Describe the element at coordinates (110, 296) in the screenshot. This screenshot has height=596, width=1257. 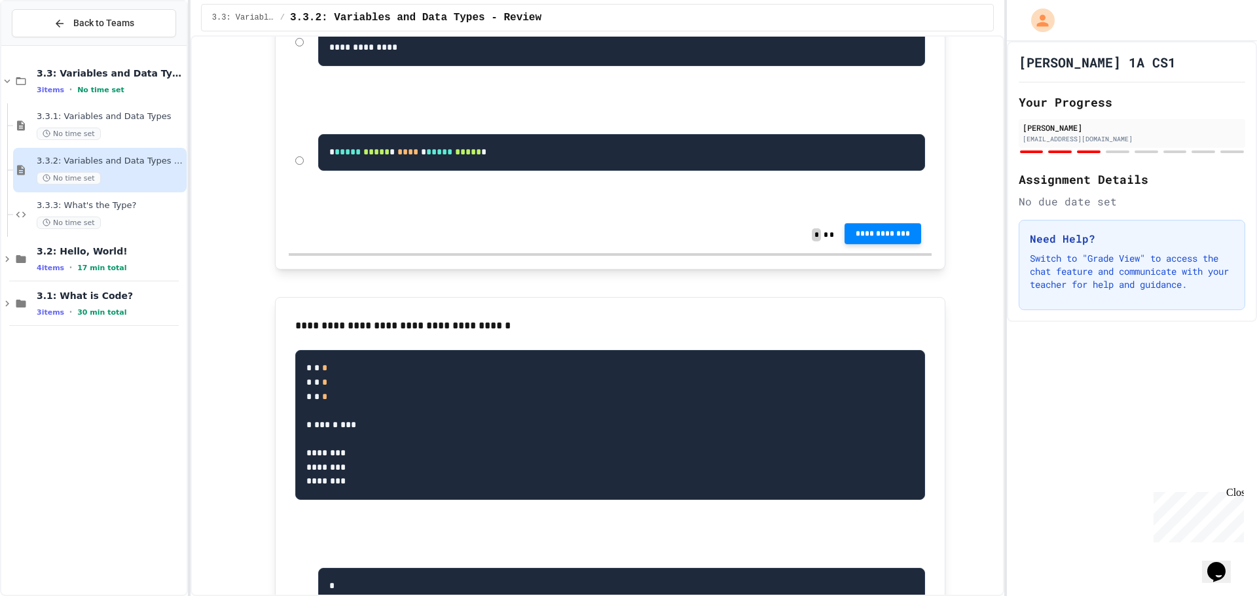
I see `span: 3.1: What is Code?` at that location.